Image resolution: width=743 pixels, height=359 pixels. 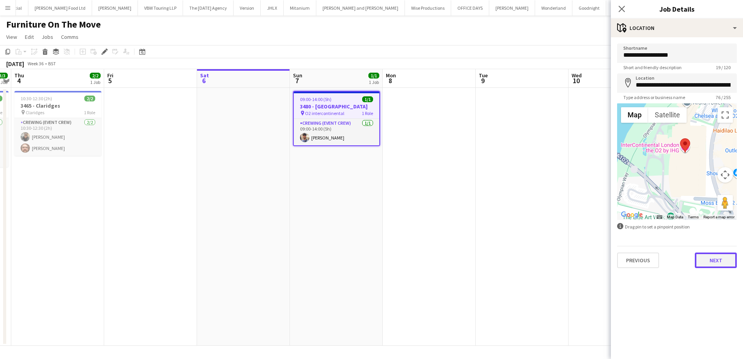 What do you see at coordinates (47, 37) in the screenshot?
I see `a: Jobs` at bounding box center [47, 37].